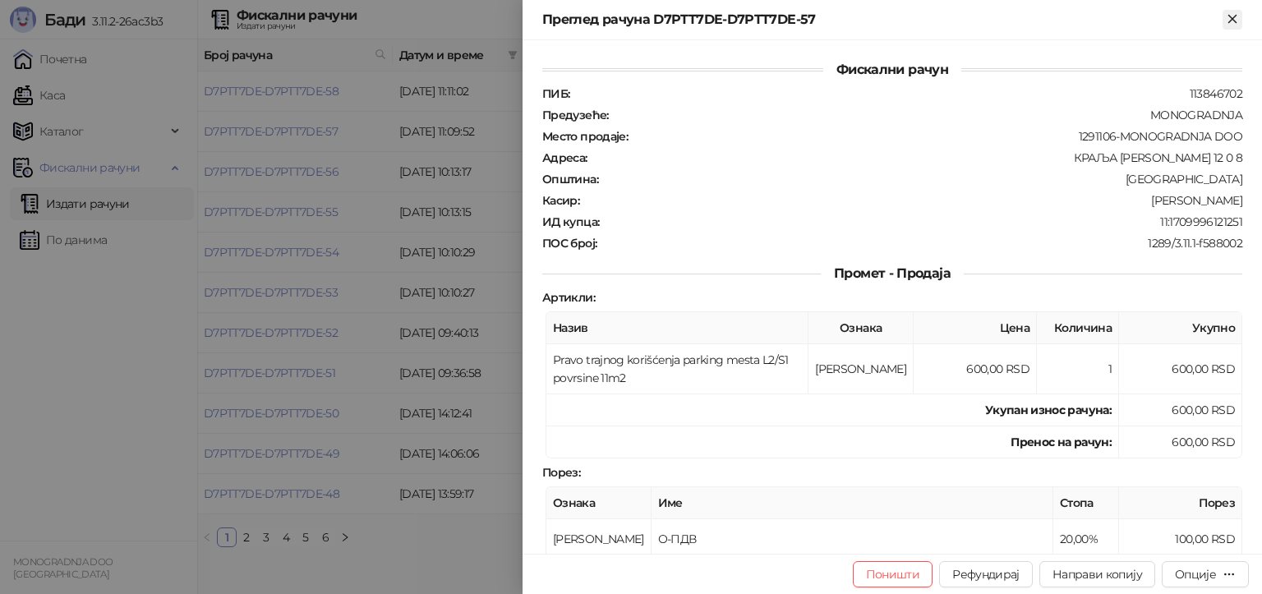 The height and width of the screenshot is (594, 1262). I want to click on strong: Касир :, so click(560, 200).